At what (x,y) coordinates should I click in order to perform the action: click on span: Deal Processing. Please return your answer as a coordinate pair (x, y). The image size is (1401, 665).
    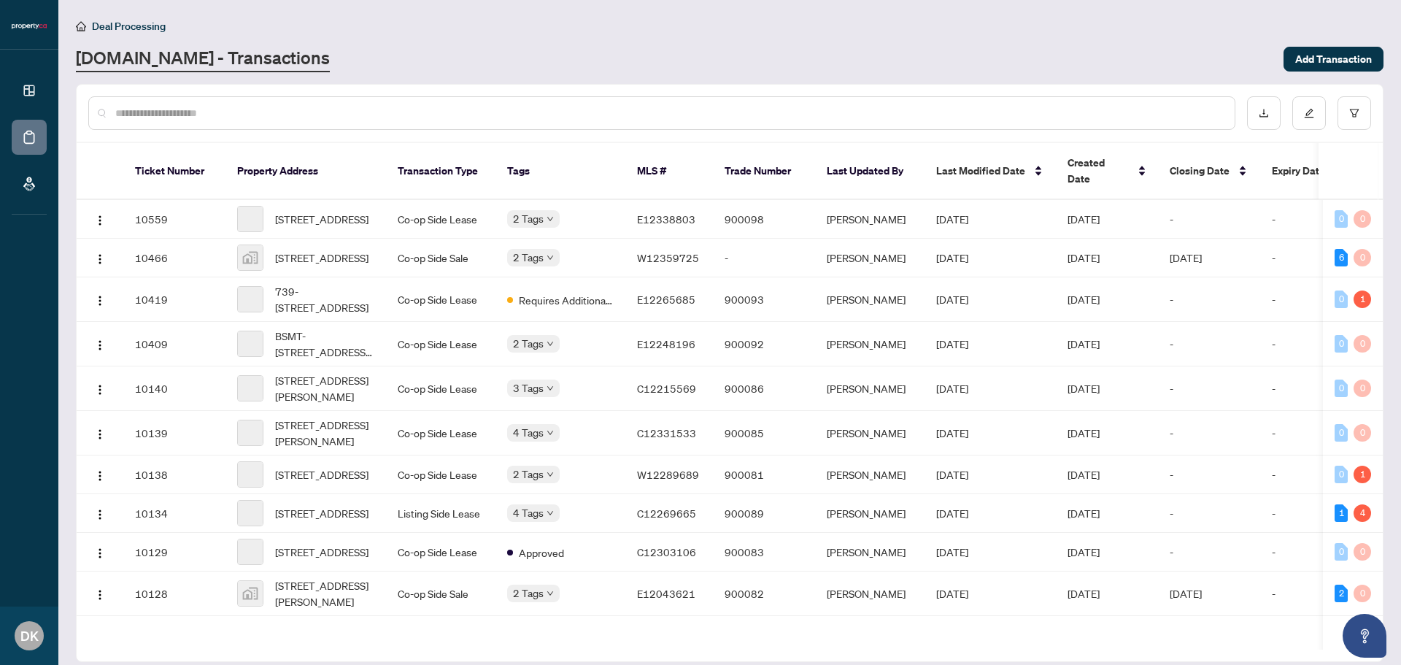
    Looking at the image, I should click on (128, 26).